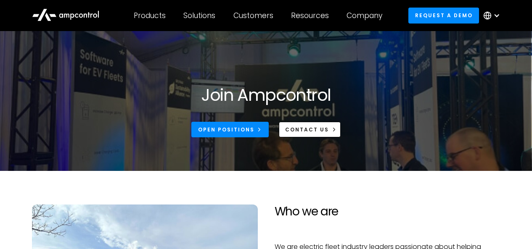  What do you see at coordinates (310, 16) in the screenshot?
I see `div: Resources` at bounding box center [310, 16].